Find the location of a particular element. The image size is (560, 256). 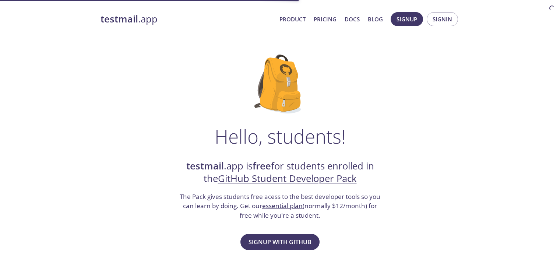

a: testmail.app is located at coordinates (187, 19).